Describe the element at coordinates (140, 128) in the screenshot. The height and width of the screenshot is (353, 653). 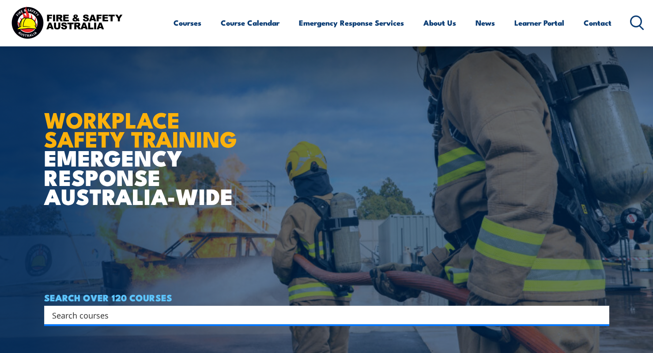
I see `strong: WORKPLACE SAFETY TRAINING` at that location.